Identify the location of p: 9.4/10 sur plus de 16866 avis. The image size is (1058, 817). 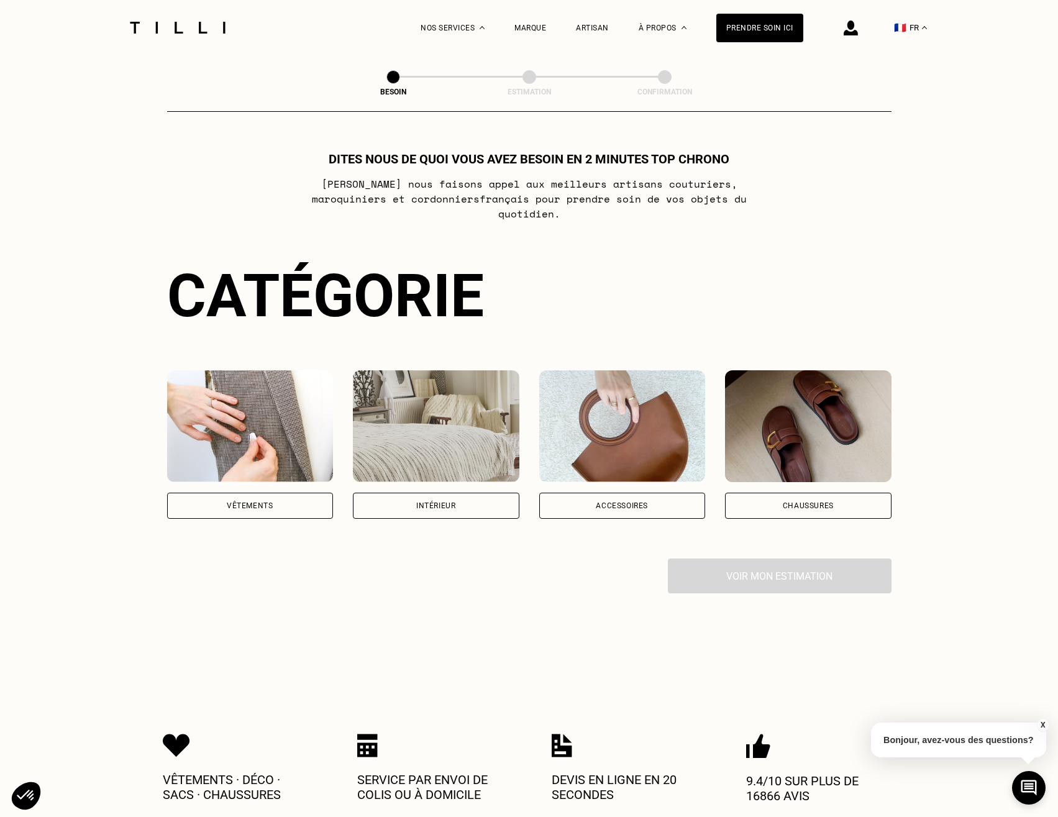
(820, 788).